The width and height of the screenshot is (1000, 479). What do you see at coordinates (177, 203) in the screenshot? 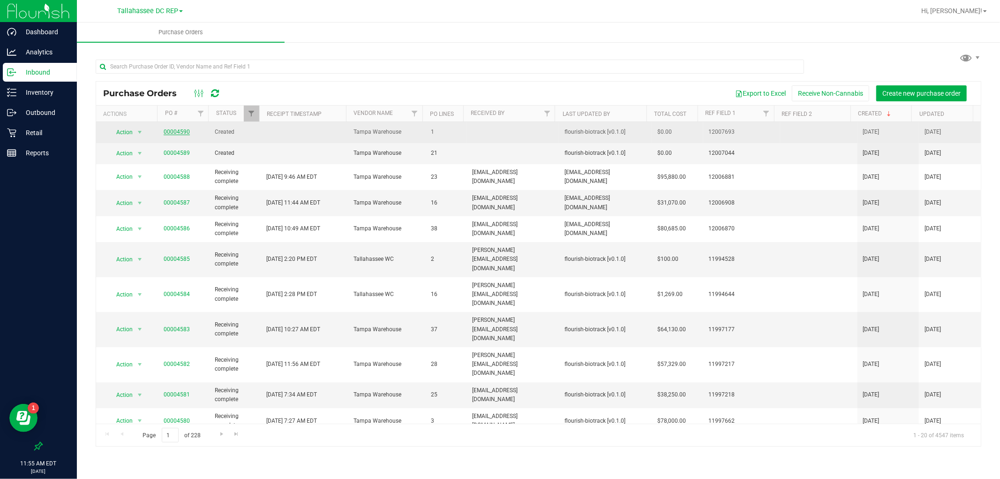
I see `a: 00004587` at bounding box center [177, 203].